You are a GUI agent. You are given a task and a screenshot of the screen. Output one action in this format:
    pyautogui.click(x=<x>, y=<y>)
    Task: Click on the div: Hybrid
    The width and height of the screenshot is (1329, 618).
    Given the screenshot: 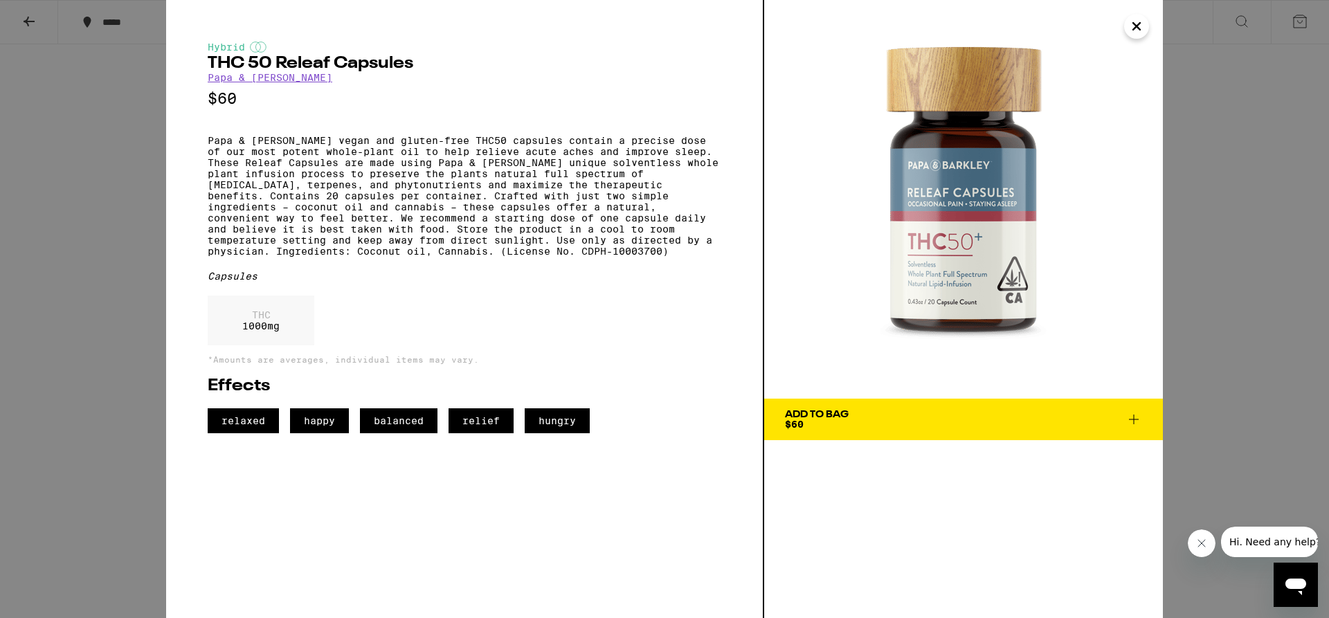 What is the action you would take?
    pyautogui.click(x=465, y=47)
    